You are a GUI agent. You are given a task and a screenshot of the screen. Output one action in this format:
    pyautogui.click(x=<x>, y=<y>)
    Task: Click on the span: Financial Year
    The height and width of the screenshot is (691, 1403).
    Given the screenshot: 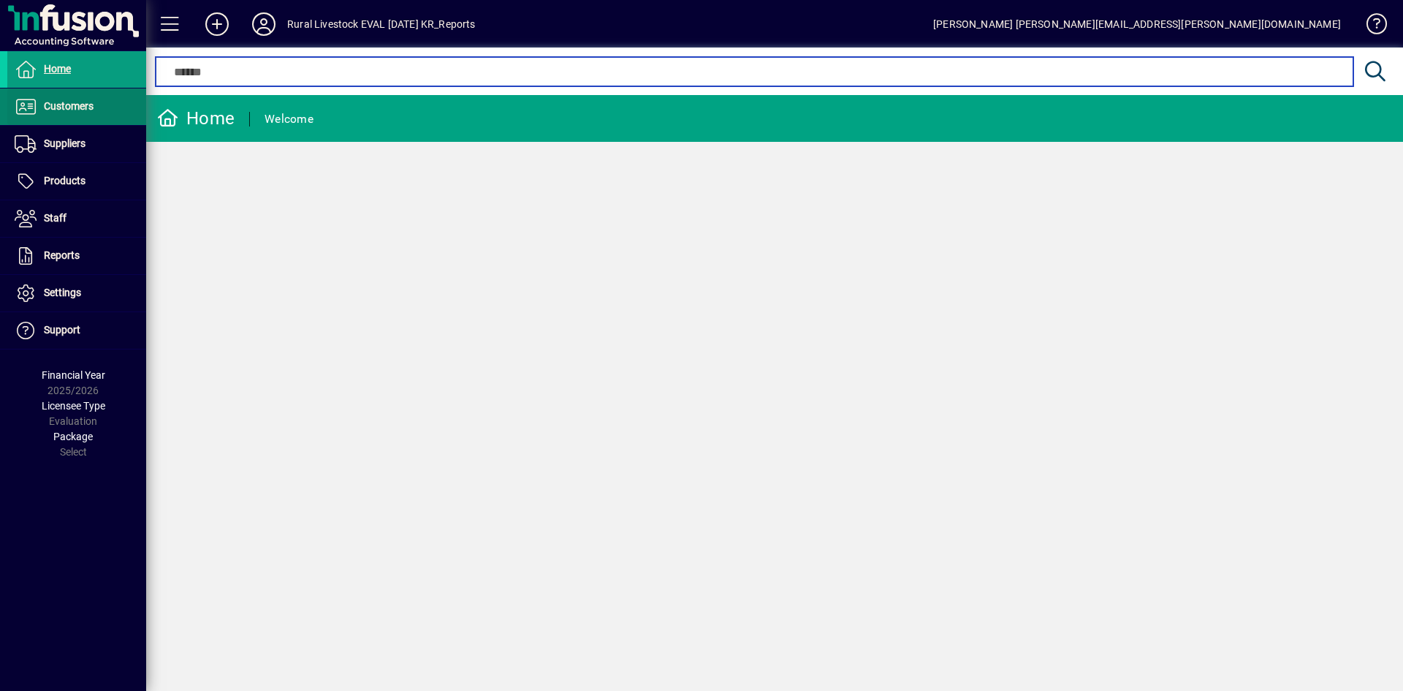 What is the action you would take?
    pyautogui.click(x=73, y=375)
    